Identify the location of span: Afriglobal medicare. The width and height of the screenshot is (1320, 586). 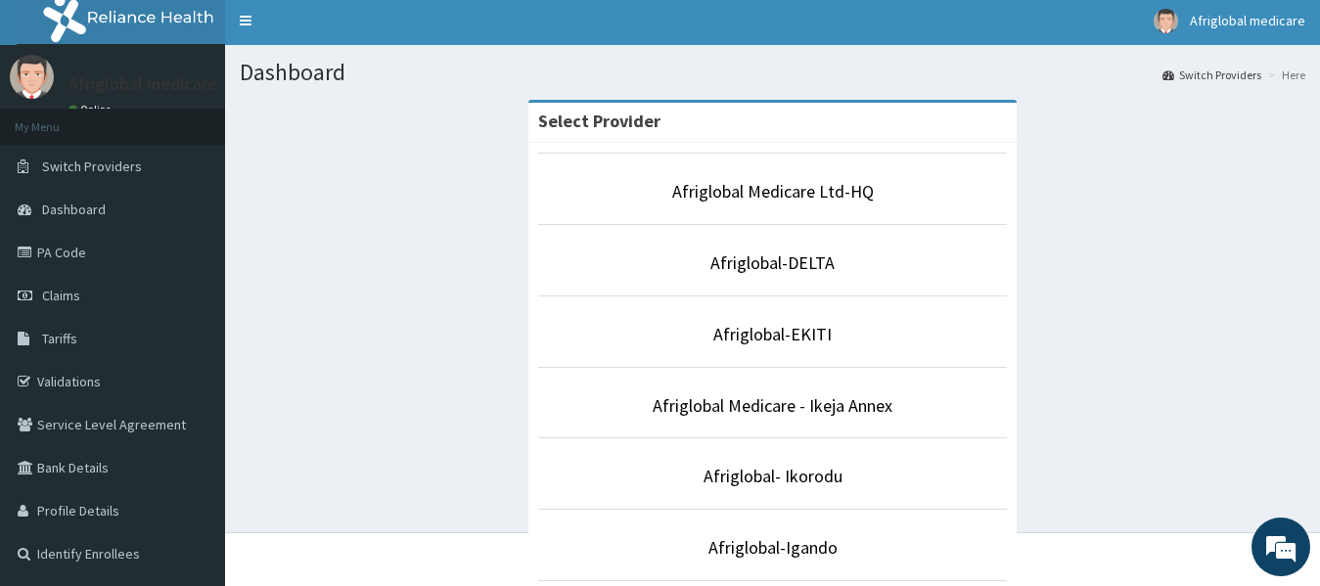
(1247, 21).